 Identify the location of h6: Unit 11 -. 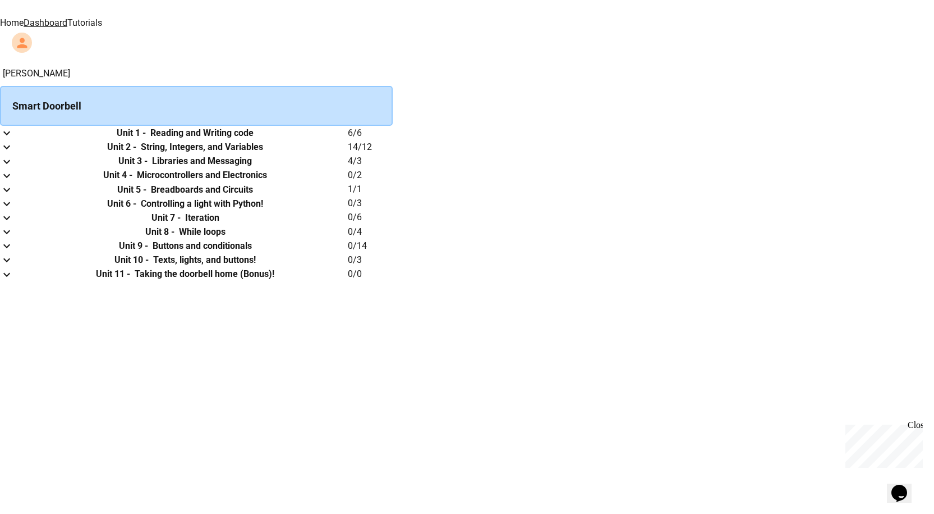
(113, 274).